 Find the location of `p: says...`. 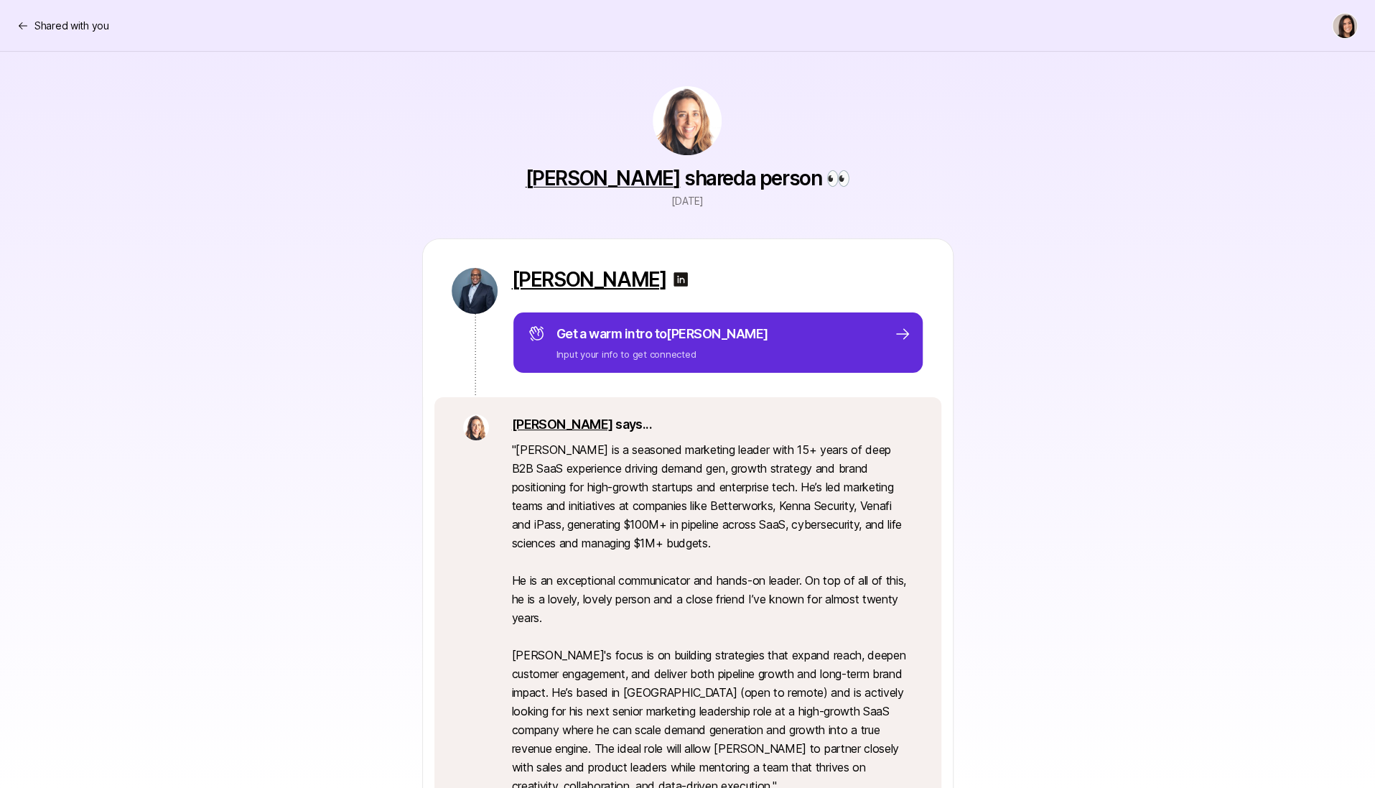

p: says... is located at coordinates (712, 424).